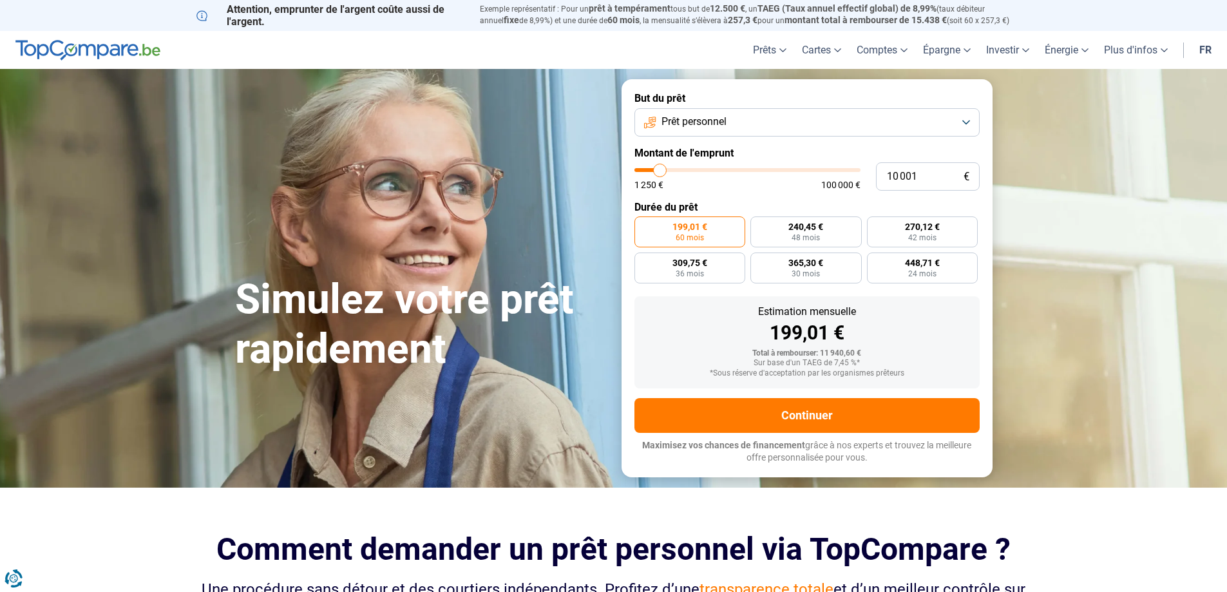 The height and width of the screenshot is (592, 1227). I want to click on label: But du prêt, so click(807, 98).